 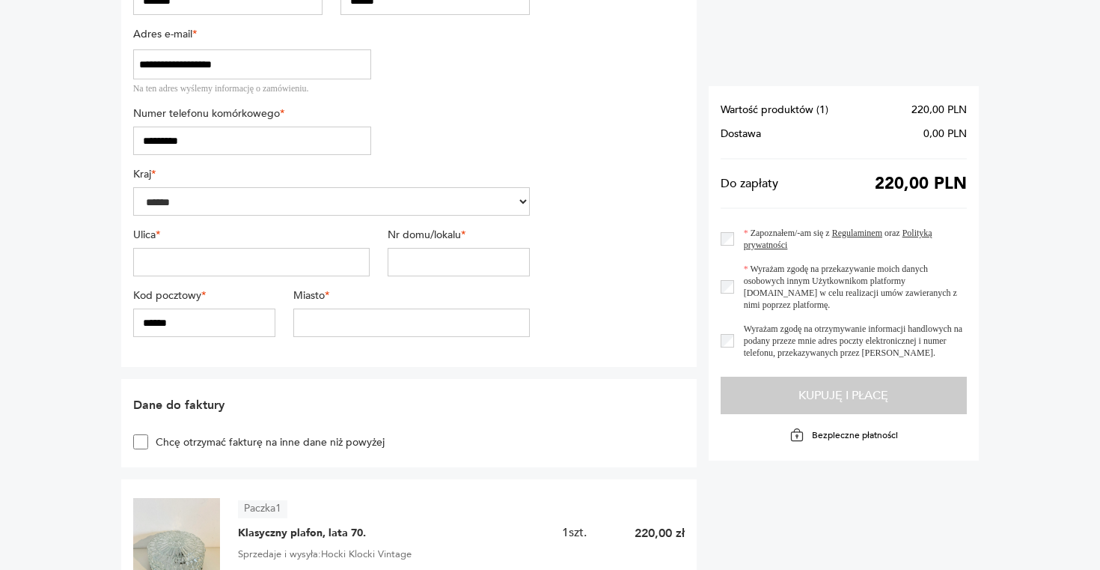 What do you see at coordinates (252, 34) in the screenshot?
I see `label: Adres e-mail` at bounding box center [252, 34].